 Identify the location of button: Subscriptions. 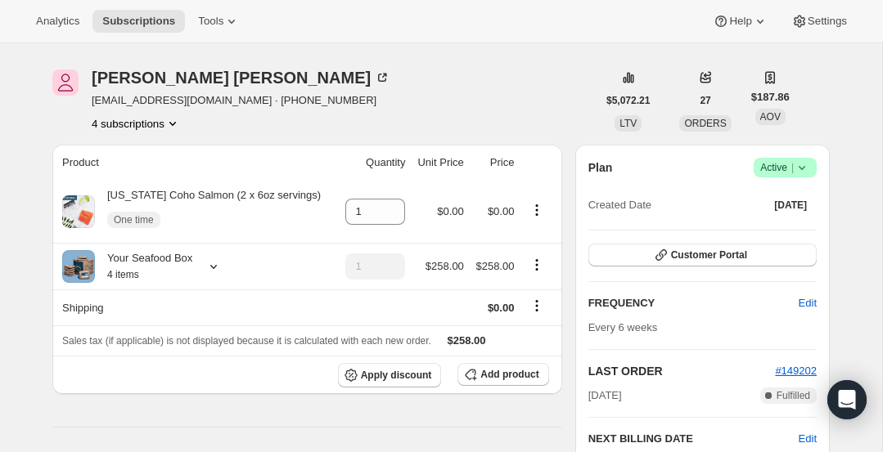
(138, 21).